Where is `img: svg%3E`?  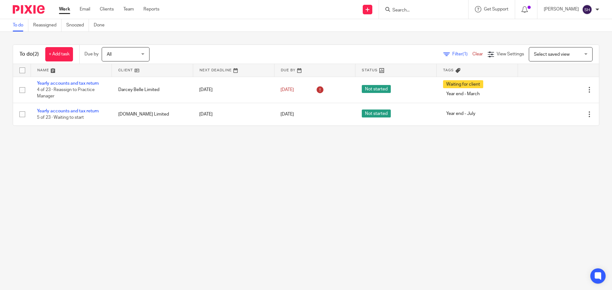 img: svg%3E is located at coordinates (587, 10).